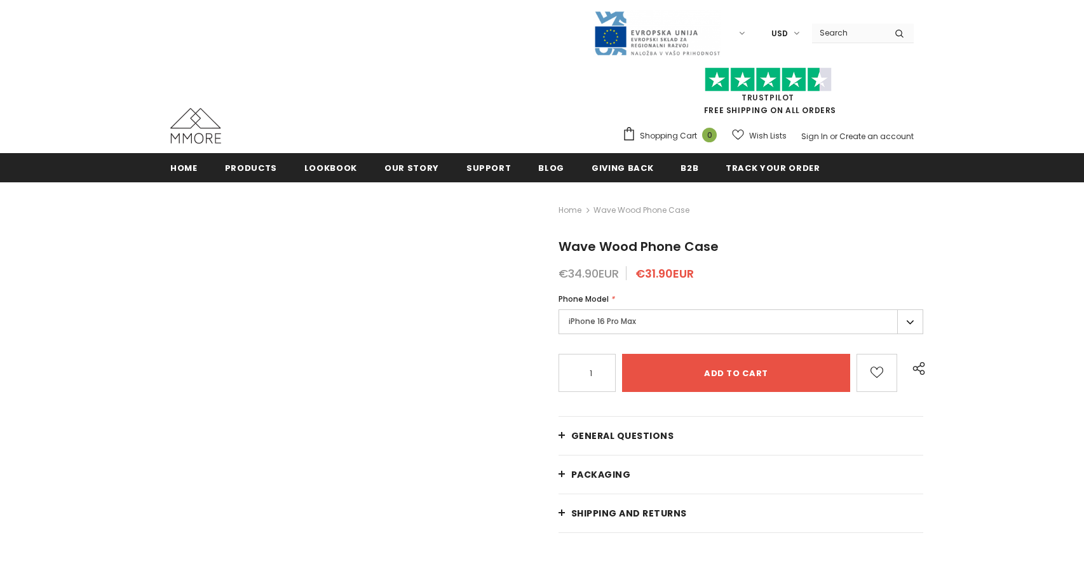 The height and width of the screenshot is (587, 1084). I want to click on a: Shopping Cart 0, so click(672, 136).